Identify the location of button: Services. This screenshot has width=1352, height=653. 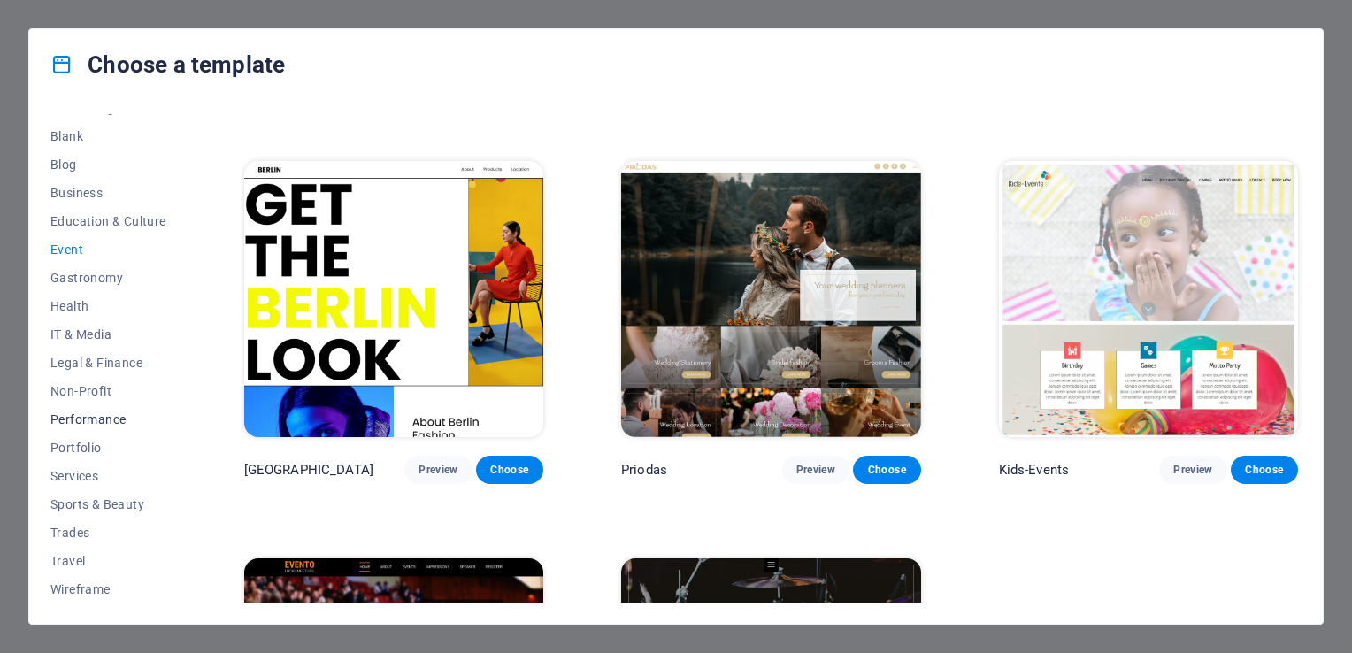
(108, 476).